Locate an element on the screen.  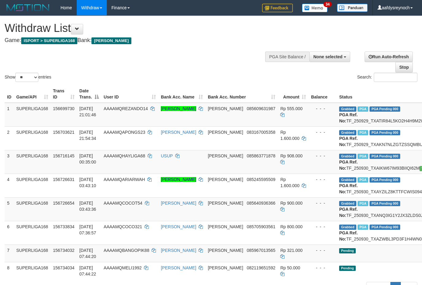
a: USUP is located at coordinates (167, 156).